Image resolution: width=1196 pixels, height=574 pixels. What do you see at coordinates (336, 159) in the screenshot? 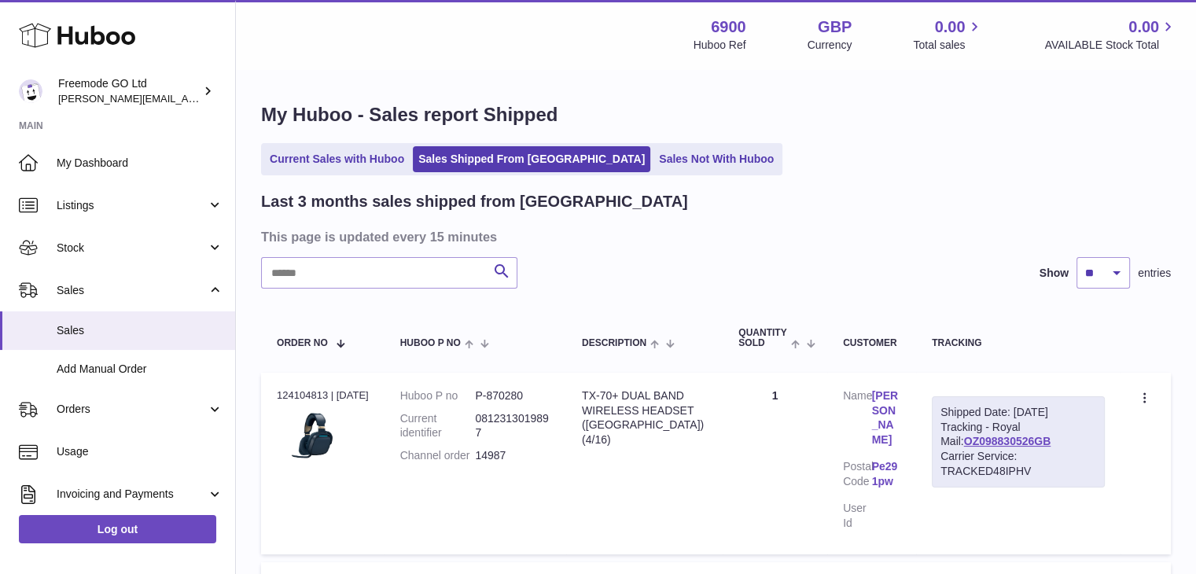
I see `a: Current Sales with Huboo` at bounding box center [336, 159].